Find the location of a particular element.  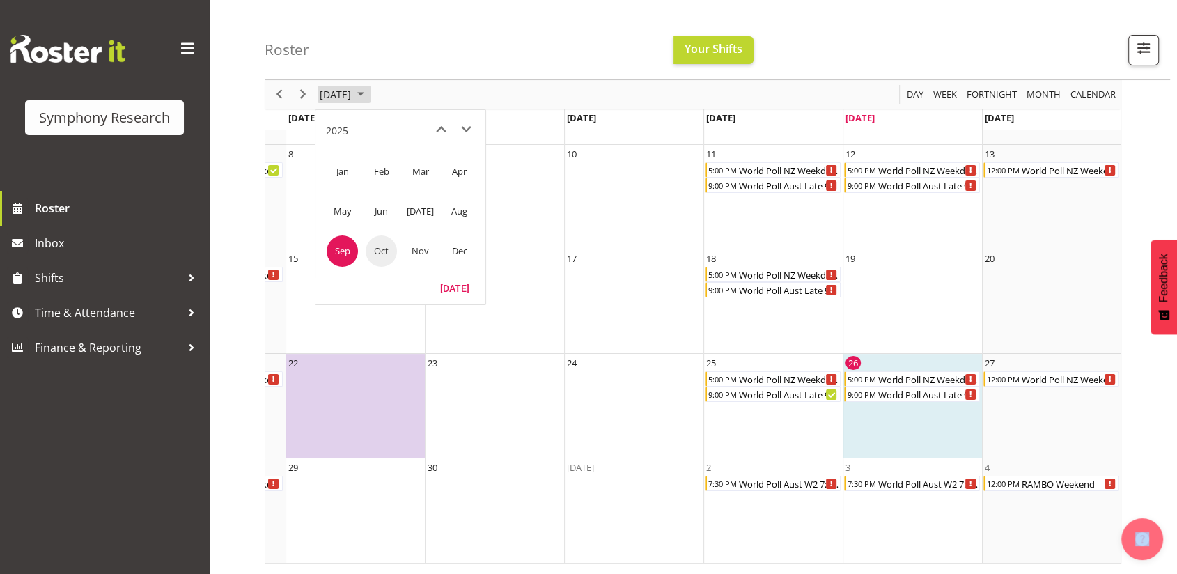

img: help-xxl-2.png is located at coordinates (1142, 539).